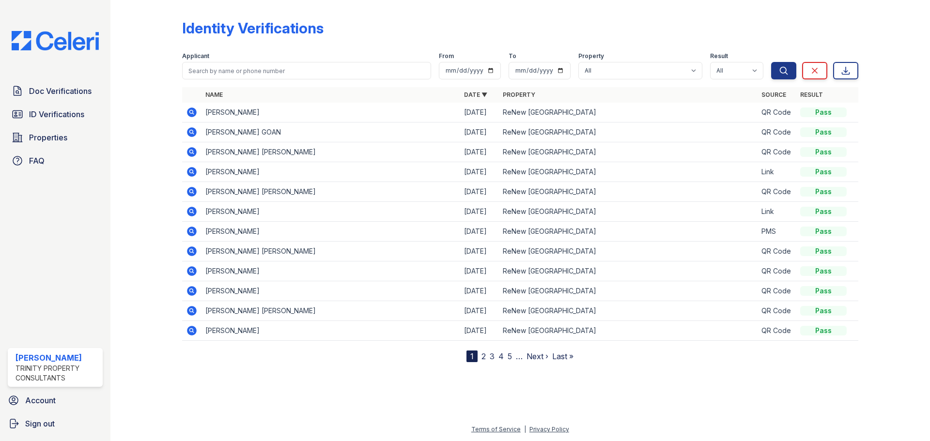 The image size is (930, 441). I want to click on a: 3, so click(492, 356).